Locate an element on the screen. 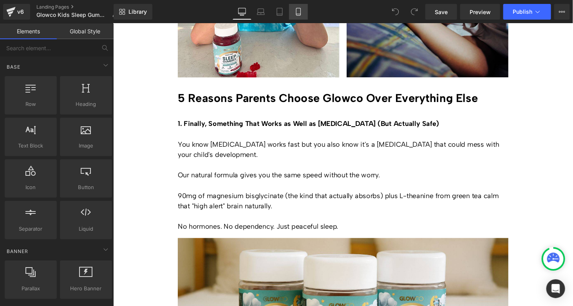 The width and height of the screenshot is (573, 306). p: No hormones. No dependency. Just peaceful sleep. is located at coordinates (237, 209).